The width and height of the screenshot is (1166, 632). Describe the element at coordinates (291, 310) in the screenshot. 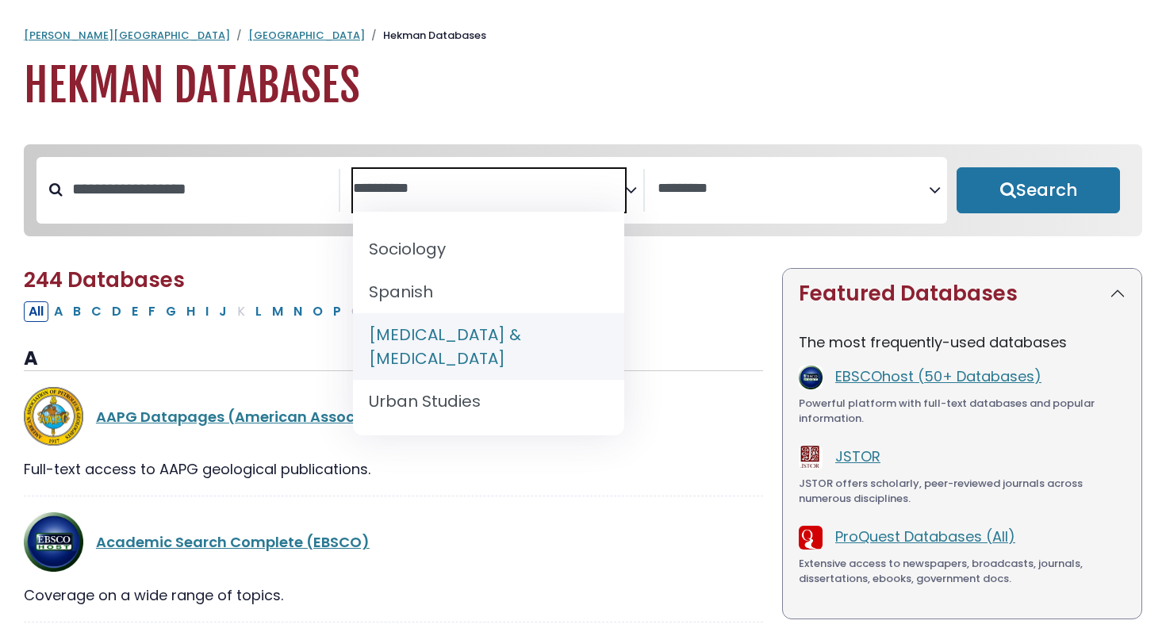

I see `div: Alpha-list to filter by first letter of database name` at that location.